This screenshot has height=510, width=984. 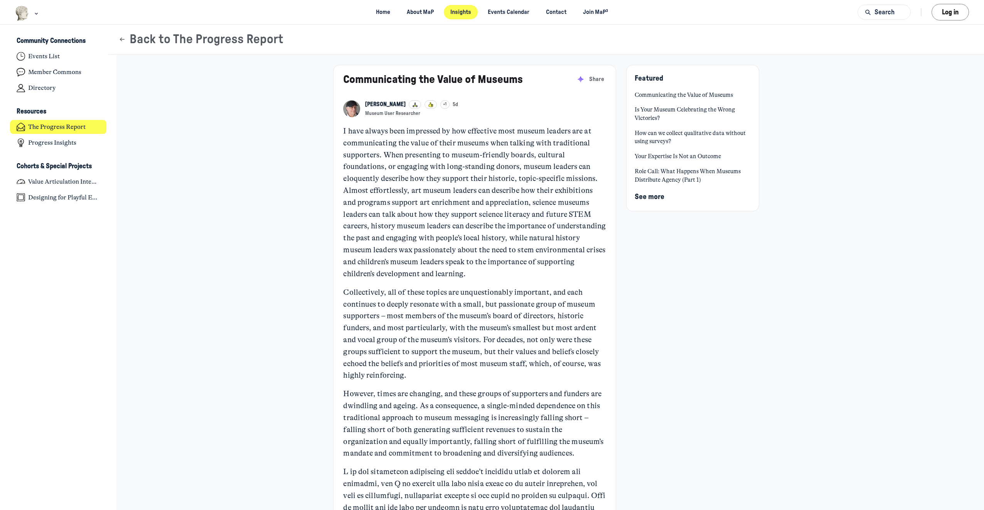 What do you see at coordinates (64, 182) in the screenshot?
I see `h4: Value Articulation Intensive (Cultural Leadership Lab)` at bounding box center [64, 182].